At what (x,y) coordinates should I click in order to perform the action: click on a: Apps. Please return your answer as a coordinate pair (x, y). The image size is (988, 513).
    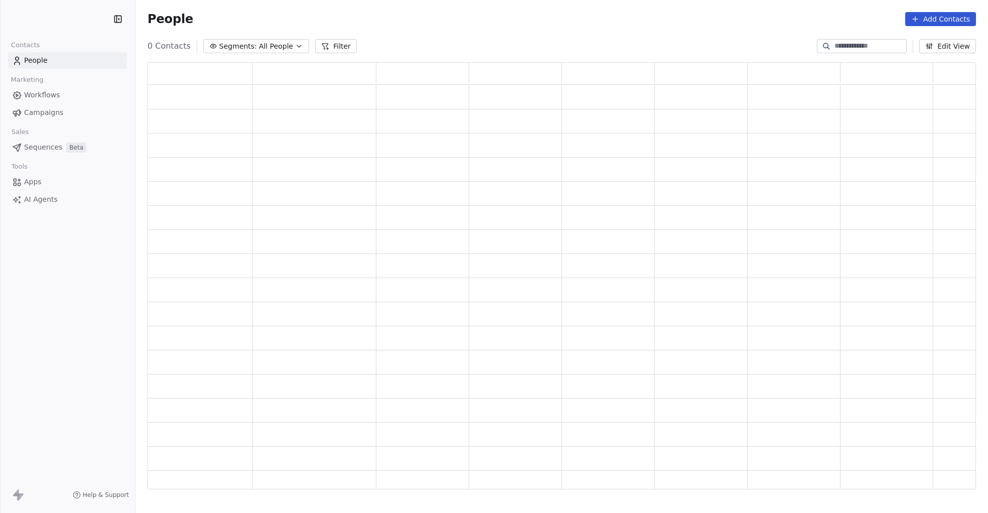
    Looking at the image, I should click on (67, 182).